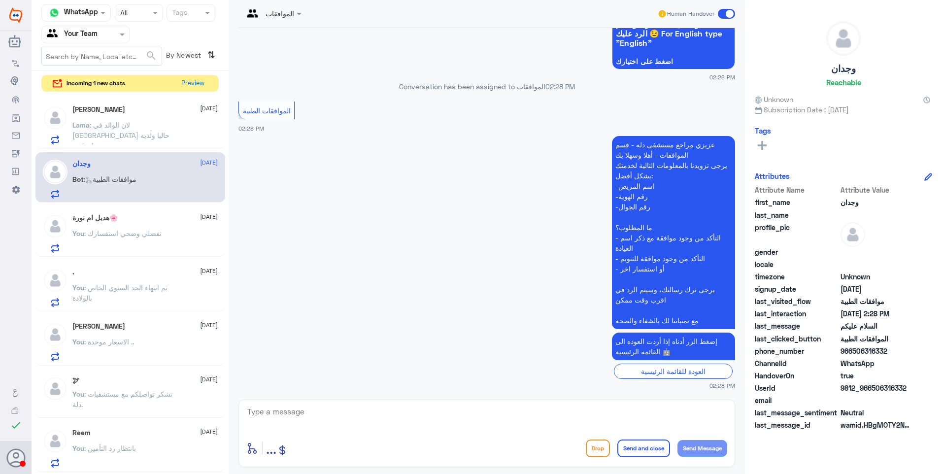  What do you see at coordinates (797, 326) in the screenshot?
I see `span: last_message` at bounding box center [797, 326].